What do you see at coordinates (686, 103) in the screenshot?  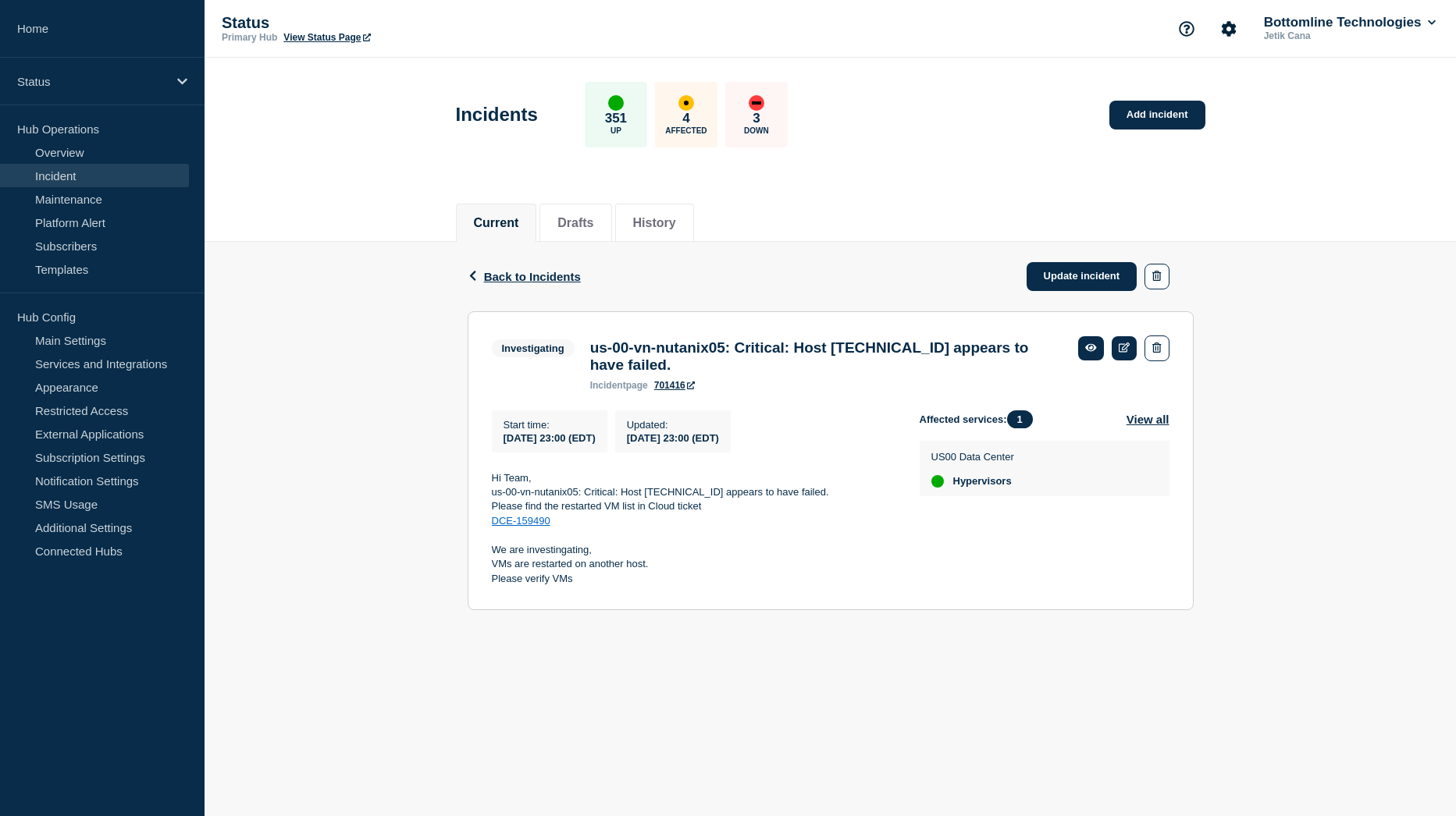 I see `div: affected` at bounding box center [686, 103].